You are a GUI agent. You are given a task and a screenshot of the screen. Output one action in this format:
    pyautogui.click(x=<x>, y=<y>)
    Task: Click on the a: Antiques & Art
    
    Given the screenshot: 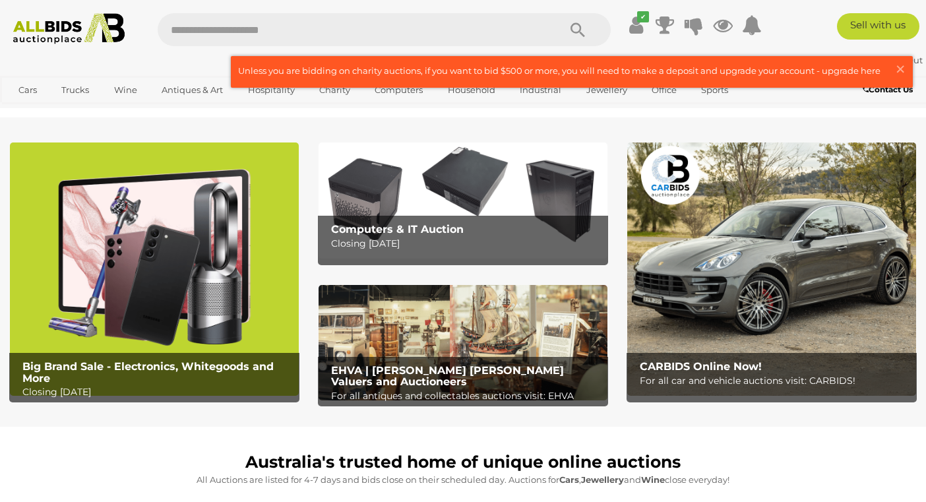 What is the action you would take?
    pyautogui.click(x=192, y=90)
    